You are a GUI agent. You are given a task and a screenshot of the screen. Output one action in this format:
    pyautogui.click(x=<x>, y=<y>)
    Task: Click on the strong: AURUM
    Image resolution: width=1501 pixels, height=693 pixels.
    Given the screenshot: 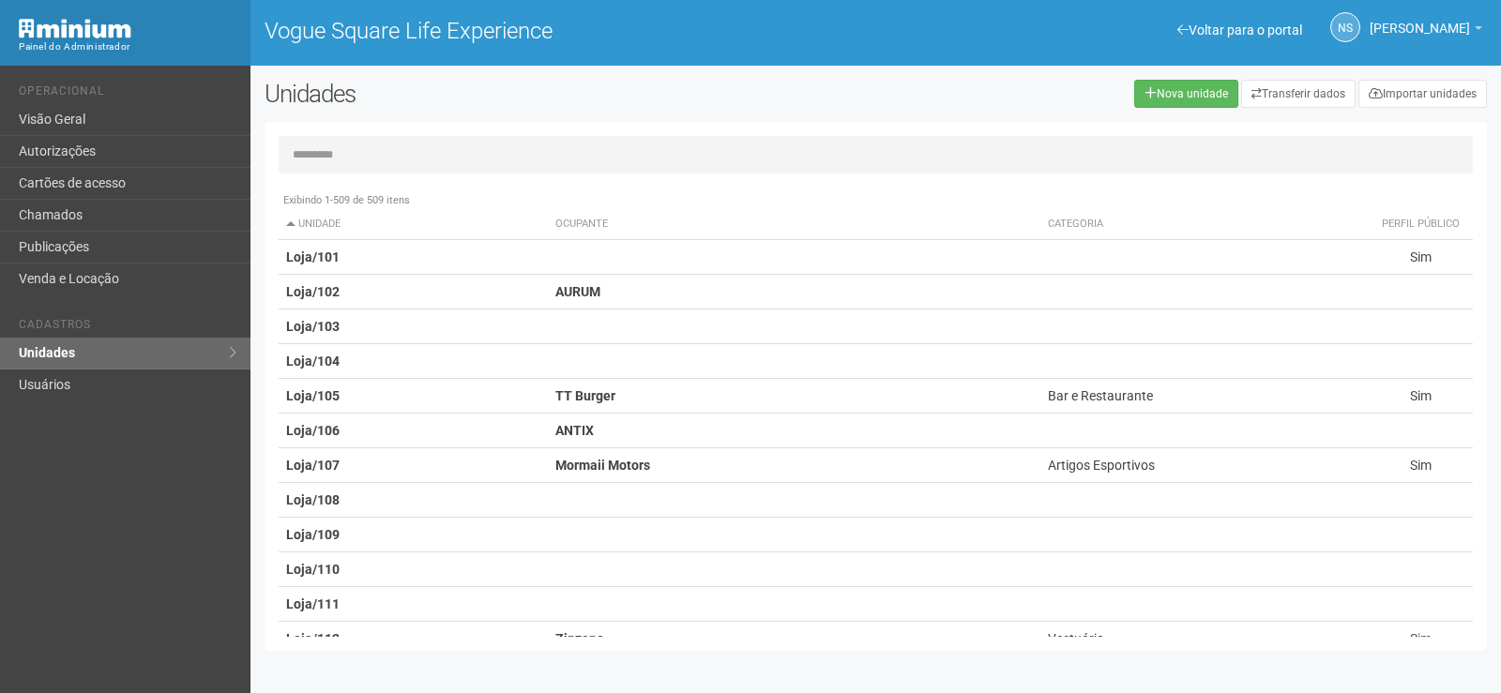 What is the action you would take?
    pyautogui.click(x=578, y=292)
    